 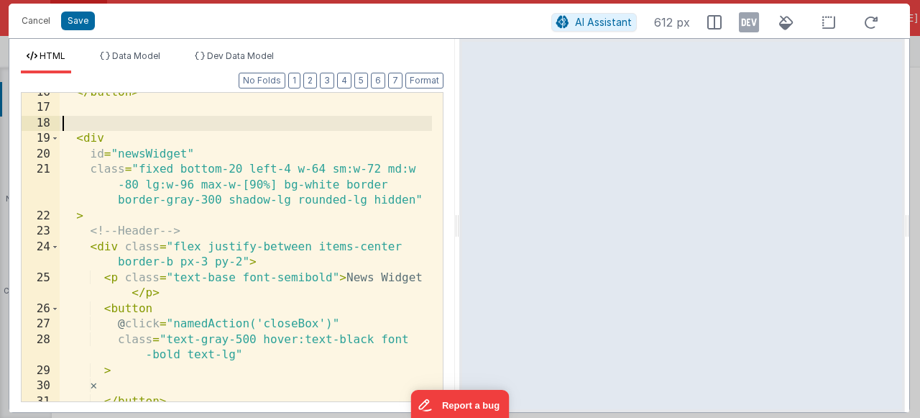 I want to click on button: 6, so click(x=378, y=81).